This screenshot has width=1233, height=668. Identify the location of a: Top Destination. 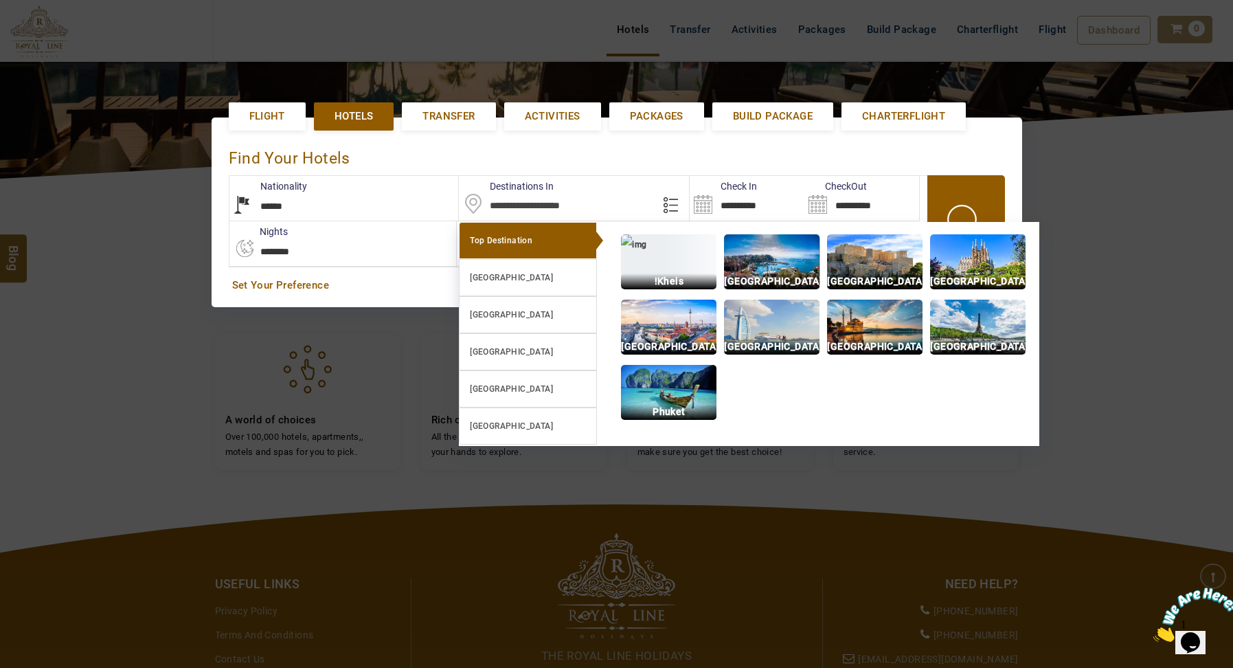
(528, 240).